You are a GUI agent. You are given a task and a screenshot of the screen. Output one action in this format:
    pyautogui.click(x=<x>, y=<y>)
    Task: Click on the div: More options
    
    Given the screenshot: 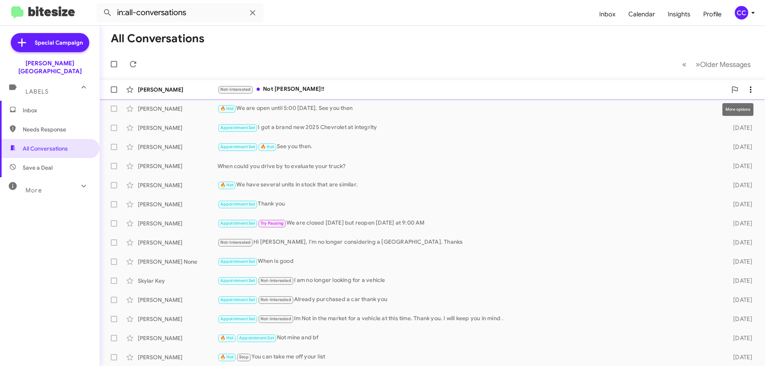 What is the action you would take?
    pyautogui.click(x=738, y=110)
    